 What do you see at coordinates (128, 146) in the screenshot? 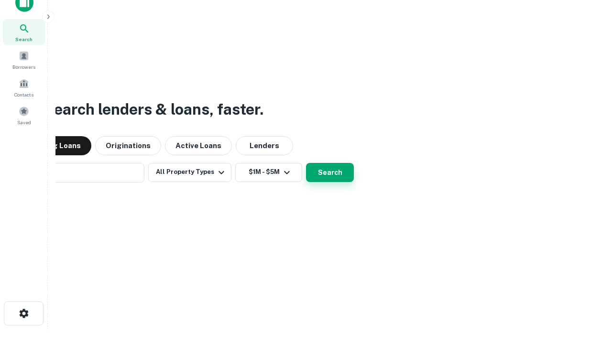
I see `button: Originations` at bounding box center [128, 146].